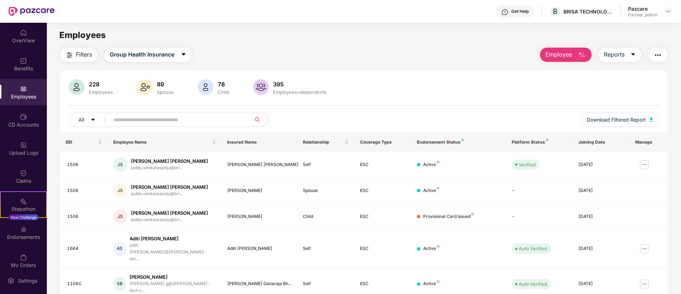 The image size is (681, 294). I want to click on button: Employee, so click(565, 55).